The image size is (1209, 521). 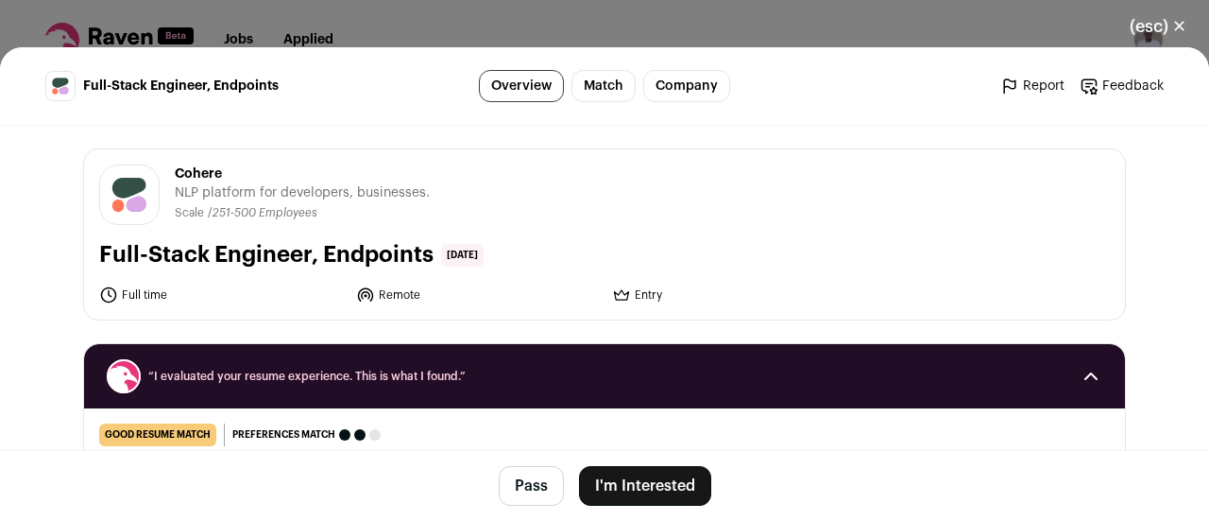 I want to click on span: “I evaluated your resume experience. This is what I found.”, so click(x=605, y=376).